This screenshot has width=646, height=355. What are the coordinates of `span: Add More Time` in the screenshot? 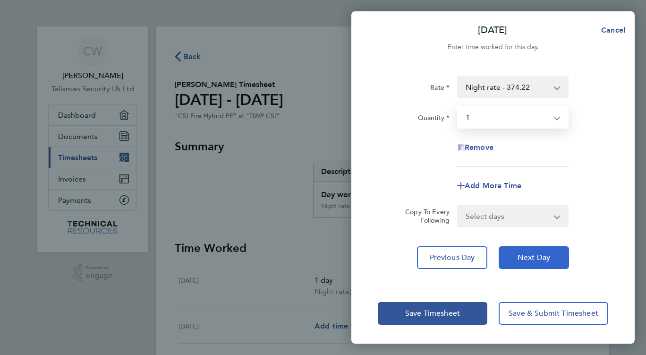 It's located at (493, 185).